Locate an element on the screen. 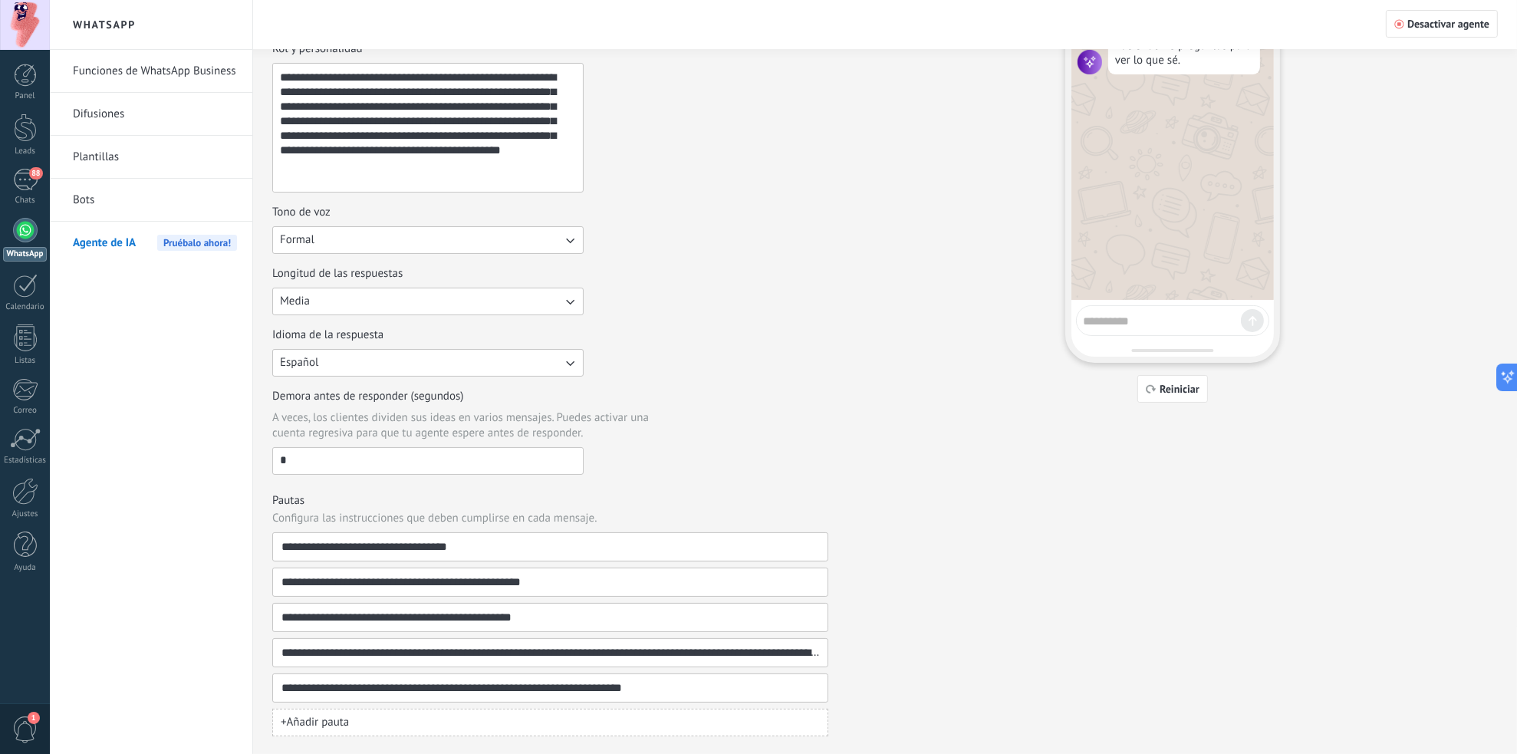 The width and height of the screenshot is (1517, 754). span: Reiniciar is located at coordinates (1179, 389).